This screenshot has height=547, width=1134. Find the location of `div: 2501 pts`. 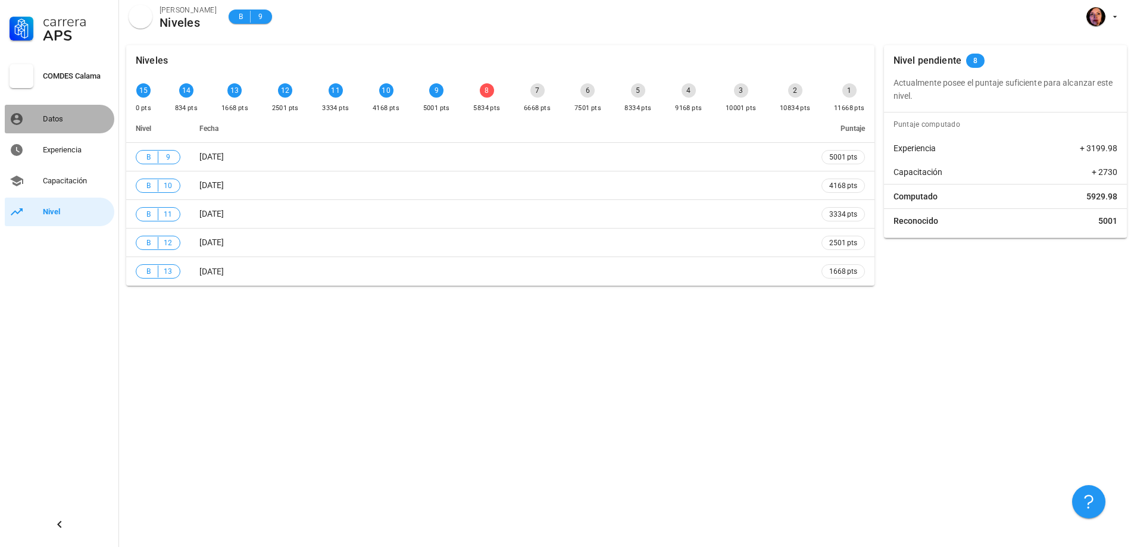

div: 2501 pts is located at coordinates (285, 108).